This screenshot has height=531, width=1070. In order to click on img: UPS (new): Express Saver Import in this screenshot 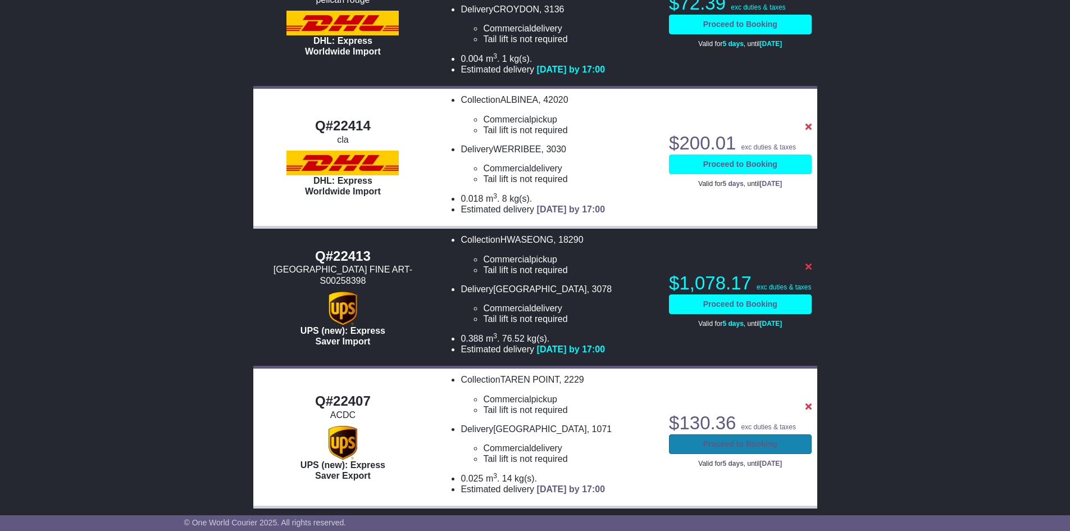, I will do `click(343, 308)`.